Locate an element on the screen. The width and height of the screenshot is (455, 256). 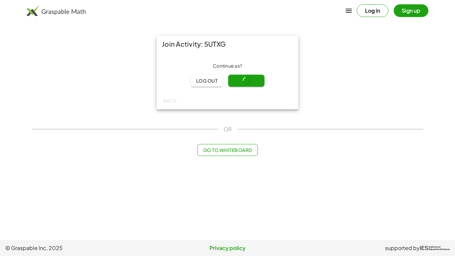
div: Continue as ? is located at coordinates (228, 66).